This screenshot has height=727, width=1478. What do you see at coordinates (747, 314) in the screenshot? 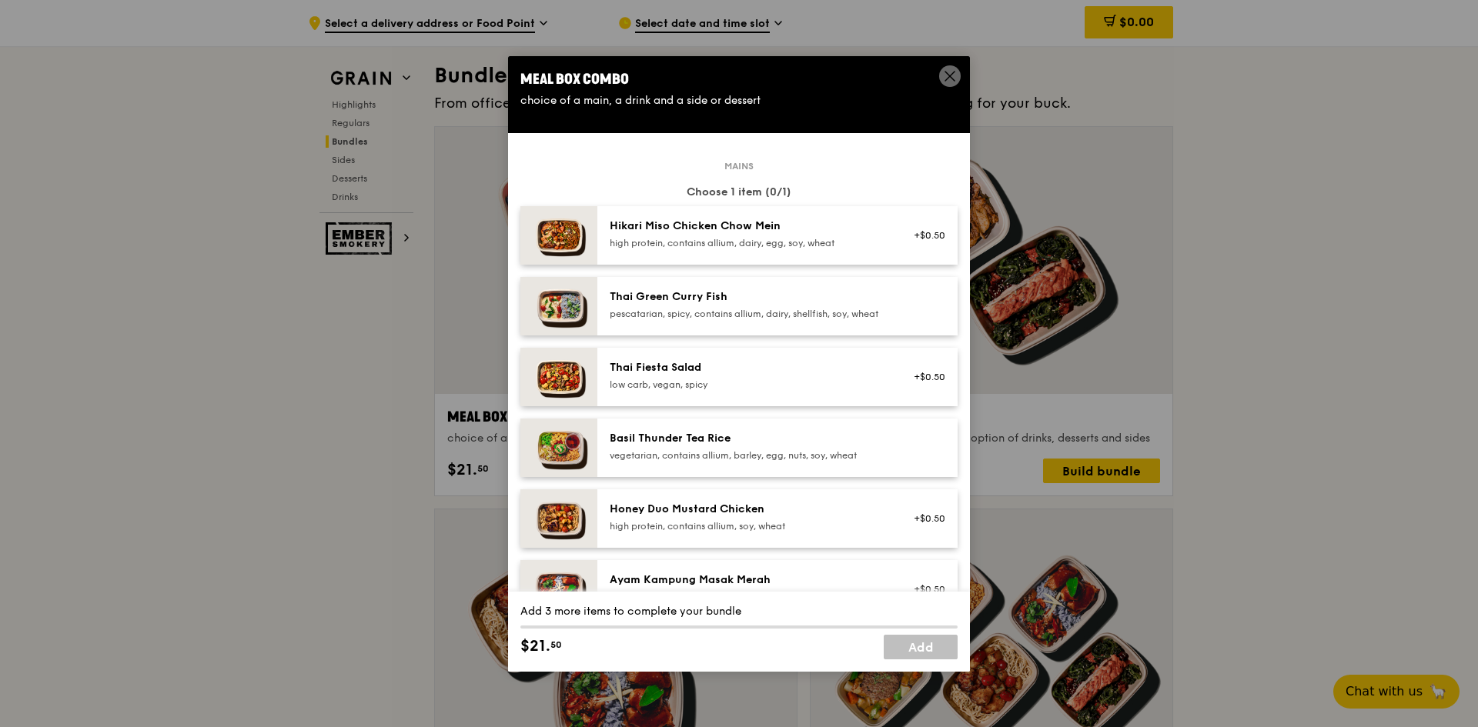
I see `div: pescatarian, spicy, contains allium, dairy, shellfish, soy, wheat` at bounding box center [747, 314].